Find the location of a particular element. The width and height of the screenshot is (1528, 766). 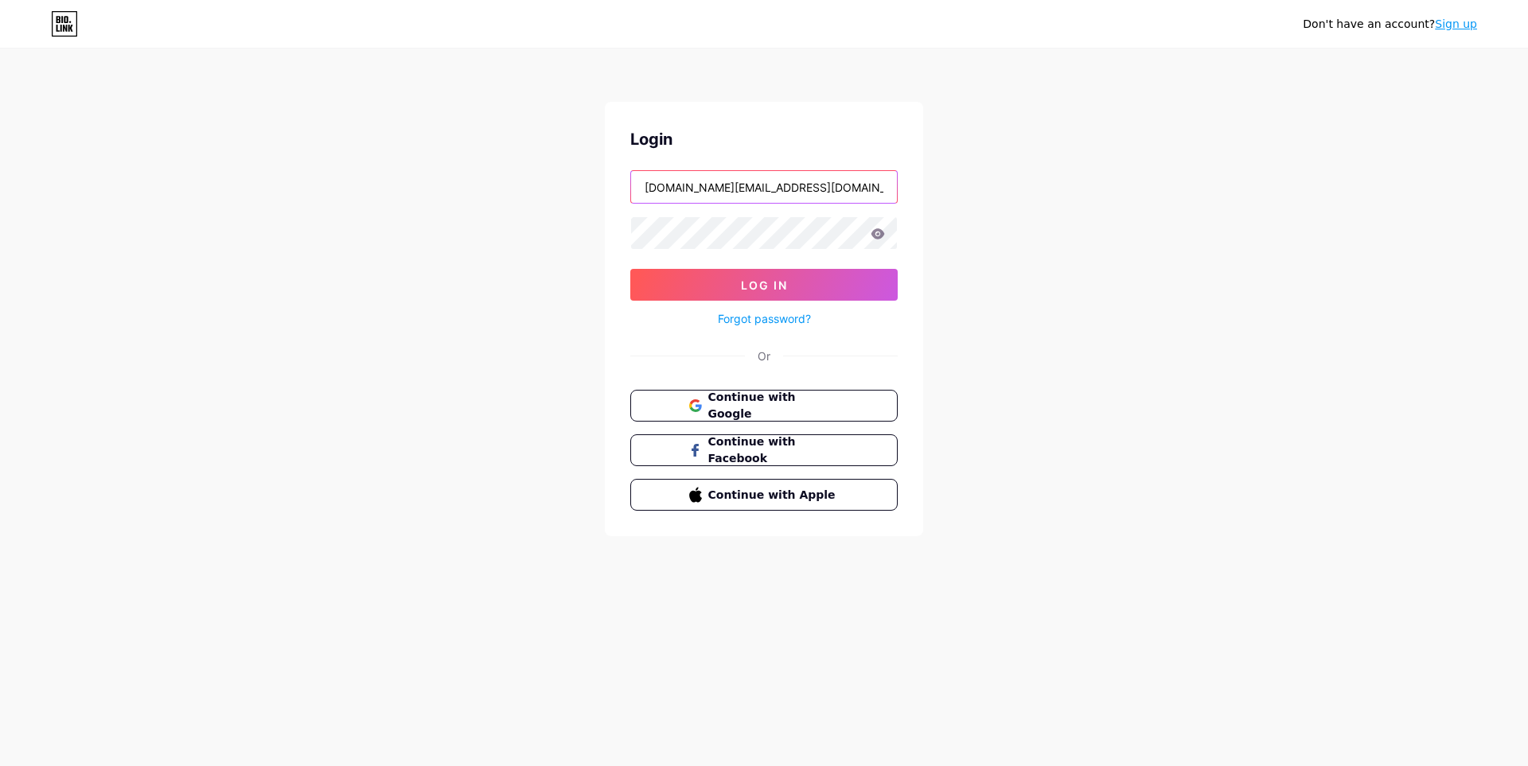

a: Continue with Google is located at coordinates (764, 406).